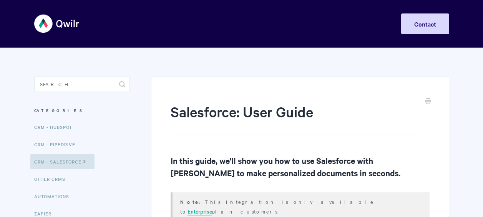 This screenshot has height=217, width=483. I want to click on p: This integration is only available to plan customers., so click(300, 206).